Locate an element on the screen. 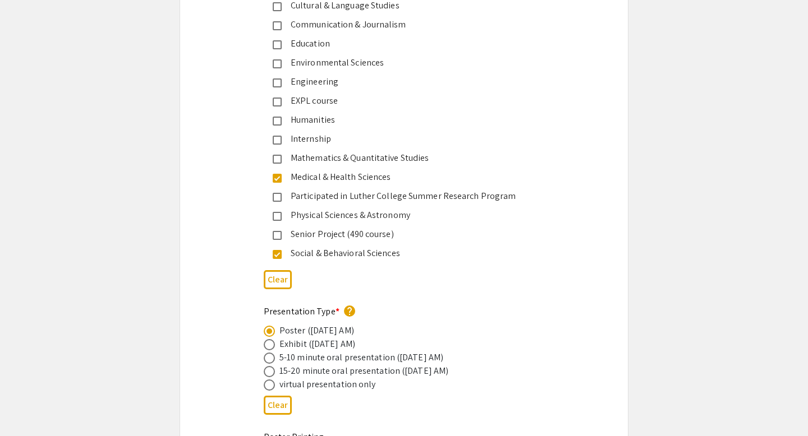 The width and height of the screenshot is (808, 436). div: Senior Project (490 course) is located at coordinates (399, 234).